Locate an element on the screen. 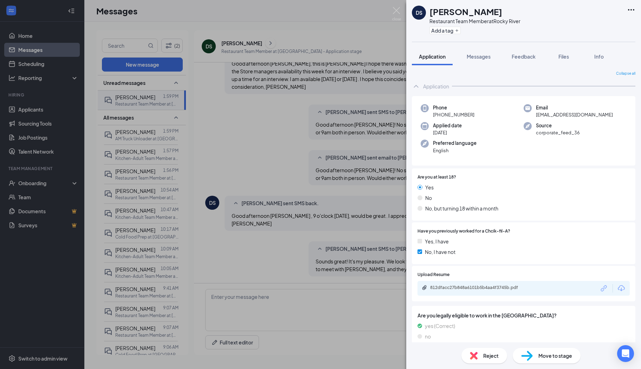 The height and width of the screenshot is (369, 641). svg: Link is located at coordinates (604, 289).